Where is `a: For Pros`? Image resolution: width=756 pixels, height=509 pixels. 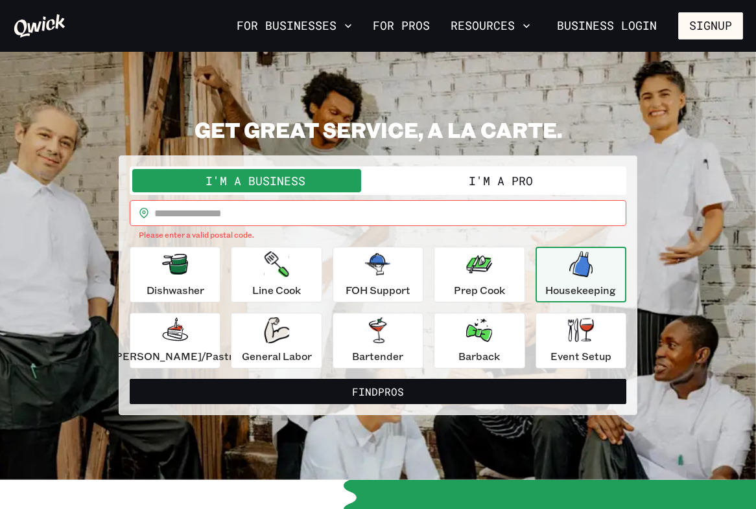
a: For Pros is located at coordinates (401, 26).